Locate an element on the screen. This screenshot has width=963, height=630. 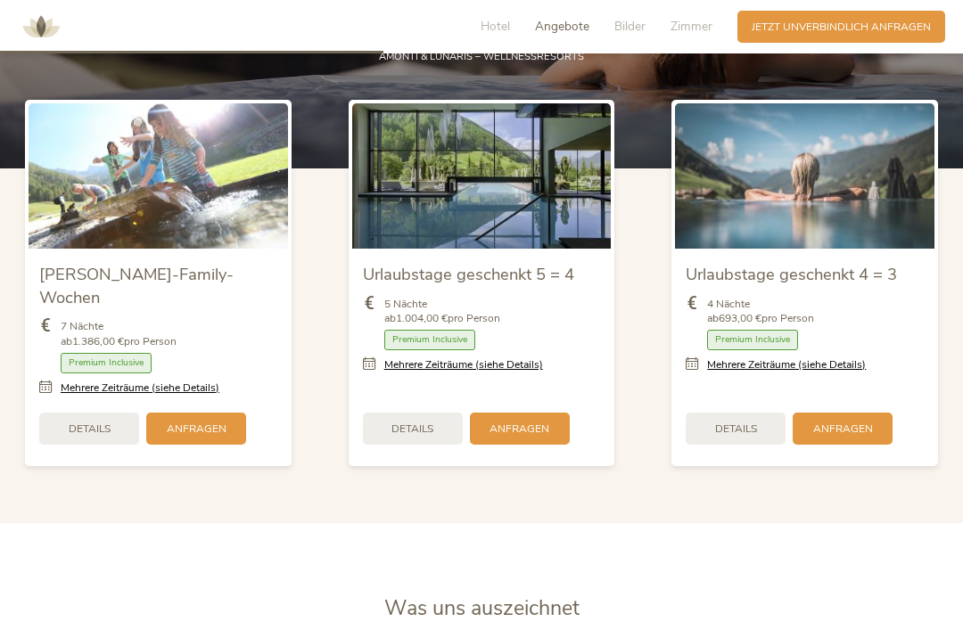
span: Was uns auszeichnet is located at coordinates (482, 608).